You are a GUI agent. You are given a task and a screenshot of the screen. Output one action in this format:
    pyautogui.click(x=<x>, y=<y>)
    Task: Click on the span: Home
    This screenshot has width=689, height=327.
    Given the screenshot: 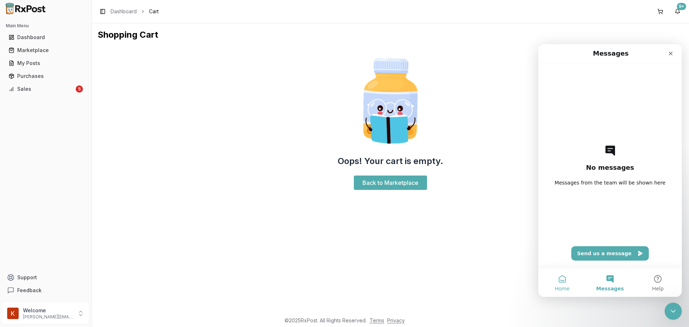 What is the action you would take?
    pyautogui.click(x=24, y=244)
    